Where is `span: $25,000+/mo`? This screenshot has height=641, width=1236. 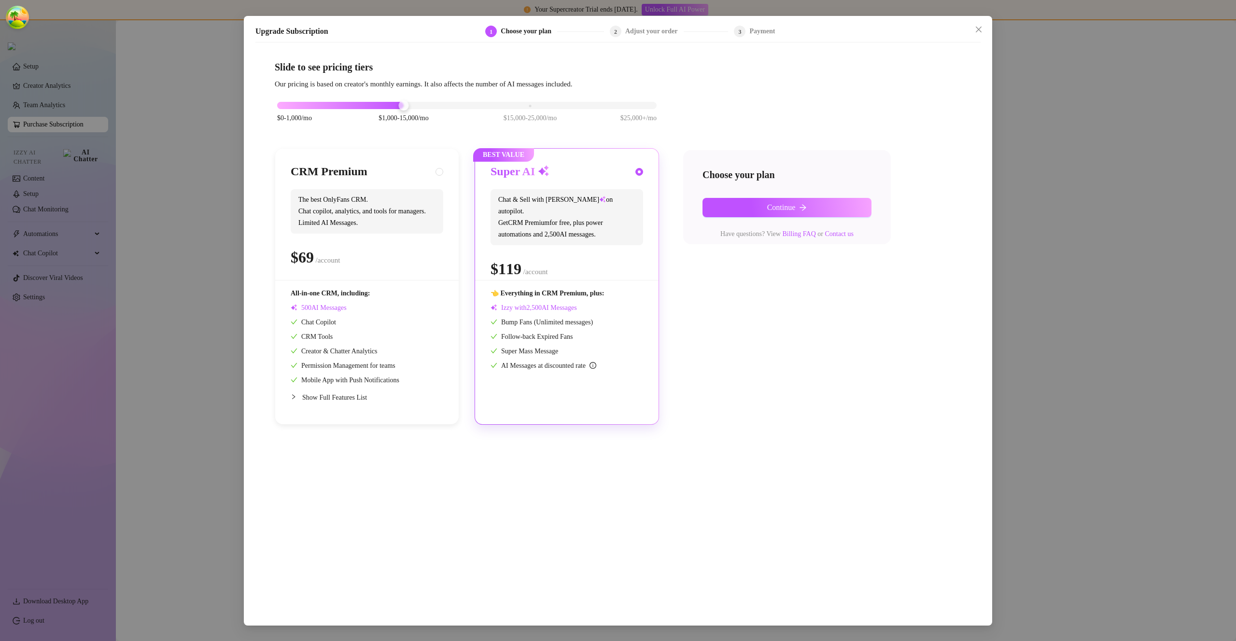
span: $25,000+/mo is located at coordinates (638, 118).